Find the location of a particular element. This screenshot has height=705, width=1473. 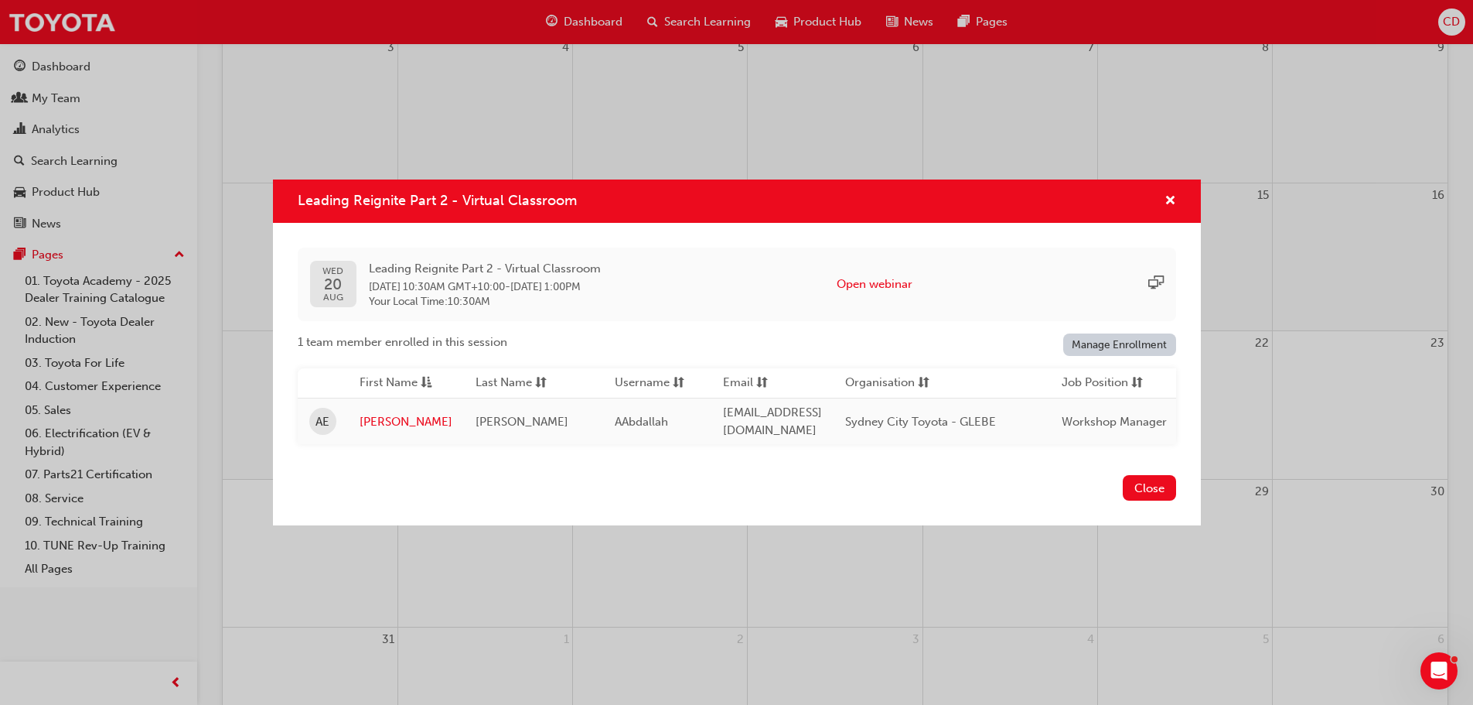

button: Usernamesorting-icon is located at coordinates (657, 383).